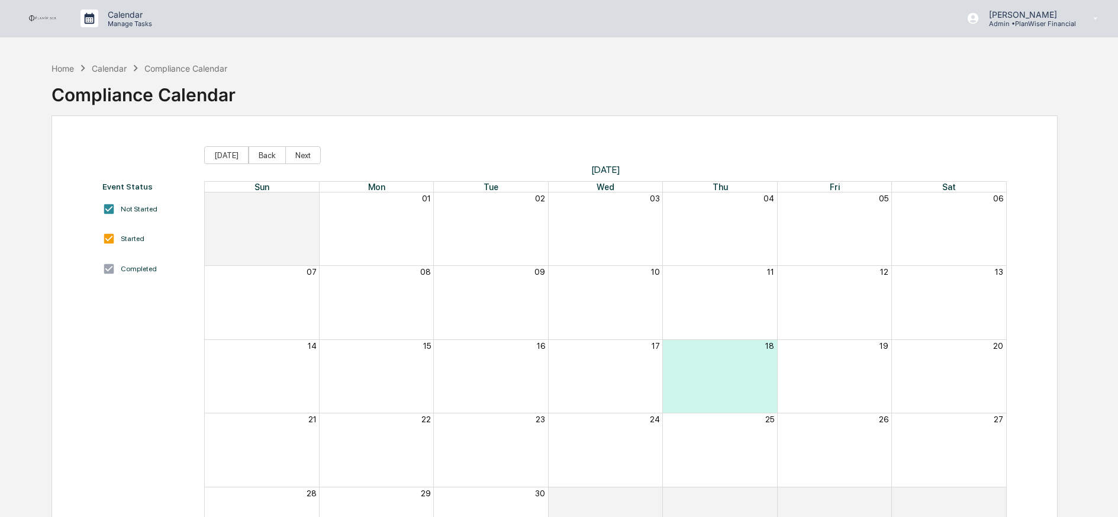 The image size is (1118, 517). What do you see at coordinates (884, 198) in the screenshot?
I see `button: 05` at bounding box center [884, 198].